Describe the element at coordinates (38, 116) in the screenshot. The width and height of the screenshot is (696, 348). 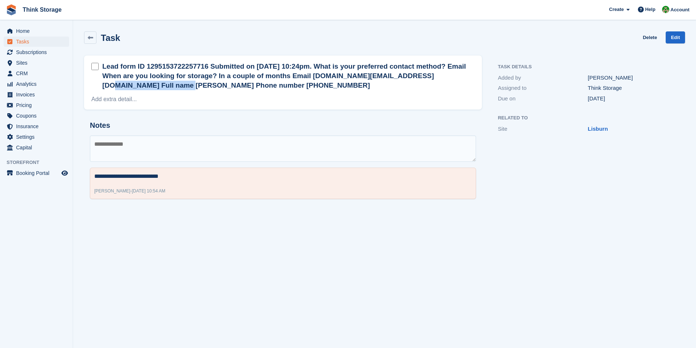
I see `span: Coupons` at that location.